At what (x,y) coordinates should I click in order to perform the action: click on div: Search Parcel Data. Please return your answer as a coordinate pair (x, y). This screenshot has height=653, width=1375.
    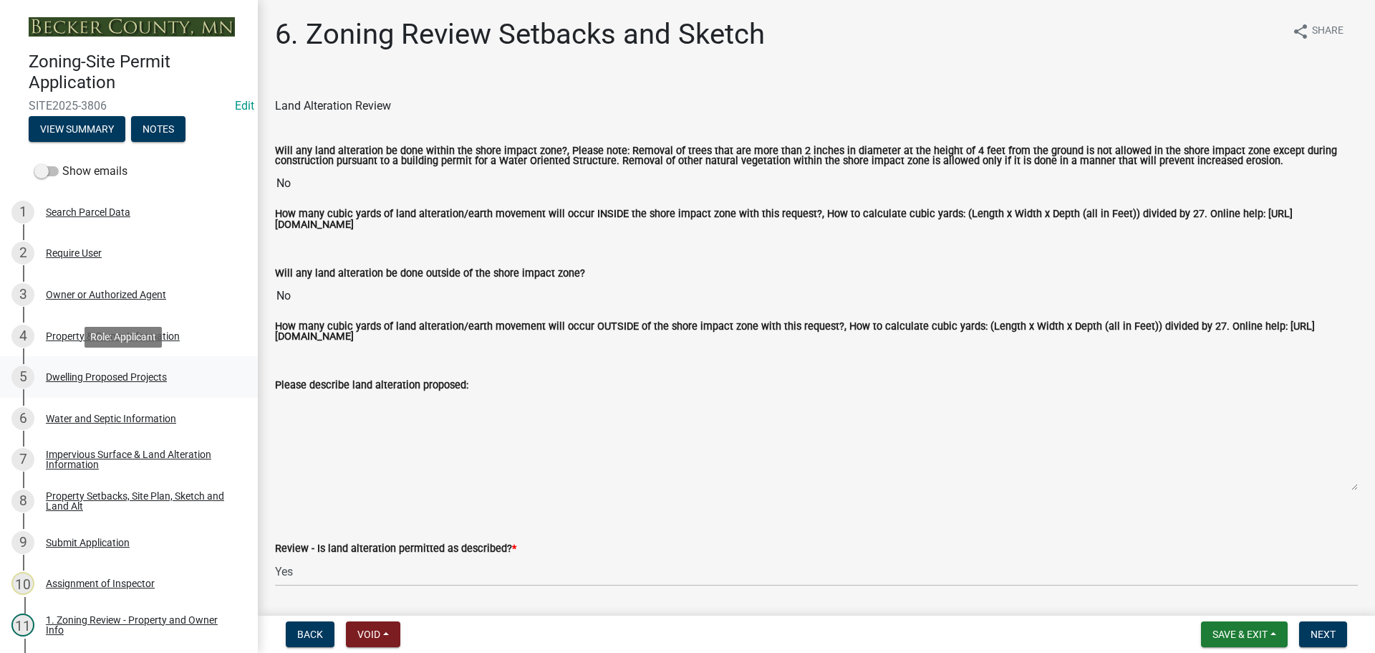
    Looking at the image, I should click on (88, 212).